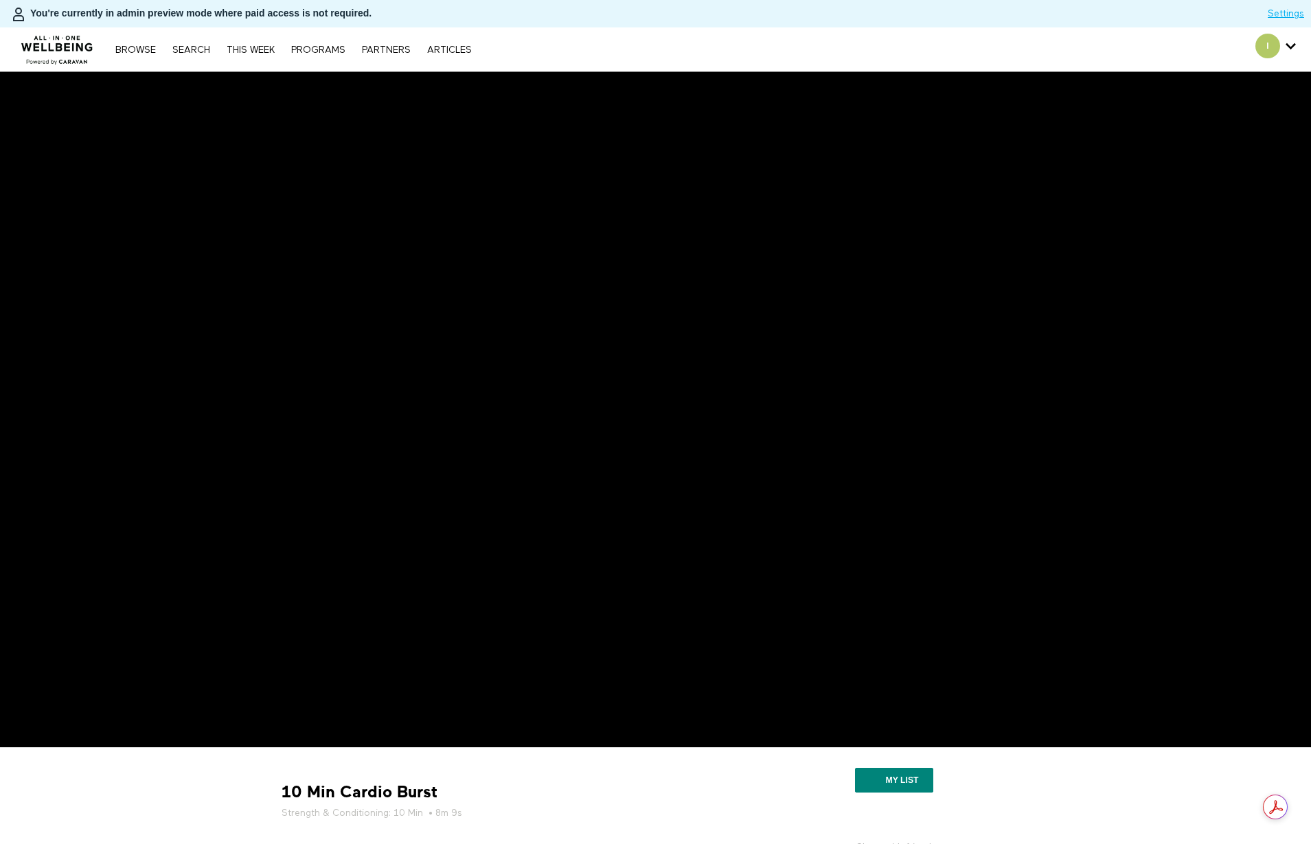 The height and width of the screenshot is (844, 1311). I want to click on a: Browse, so click(135, 50).